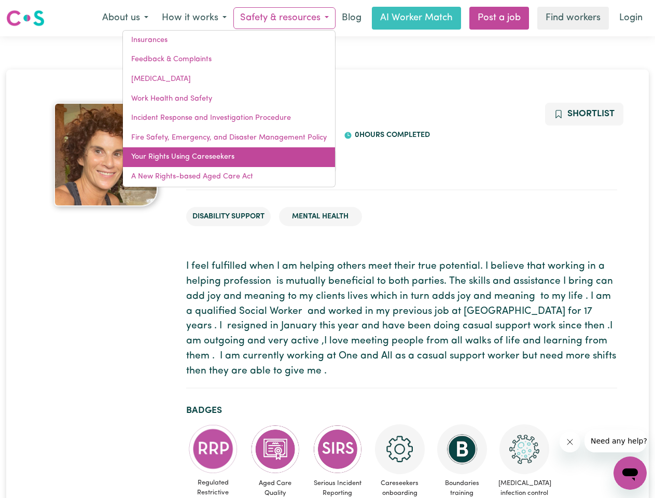 This screenshot has width=655, height=498. Describe the element at coordinates (352, 18) in the screenshot. I see `a: Blog` at that location.